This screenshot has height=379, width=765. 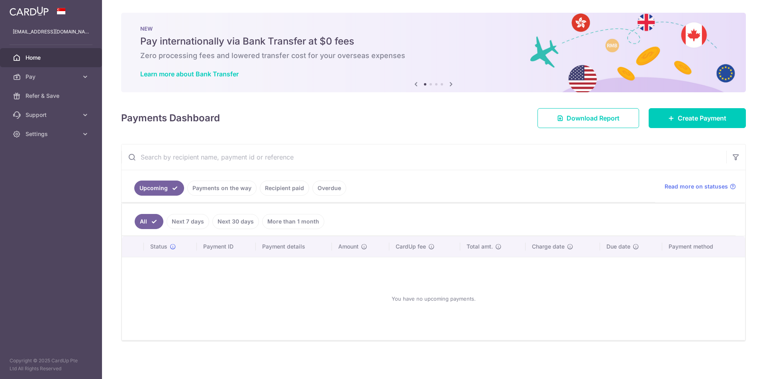 What do you see at coordinates (284, 188) in the screenshot?
I see `a: Recipient paid` at bounding box center [284, 188].